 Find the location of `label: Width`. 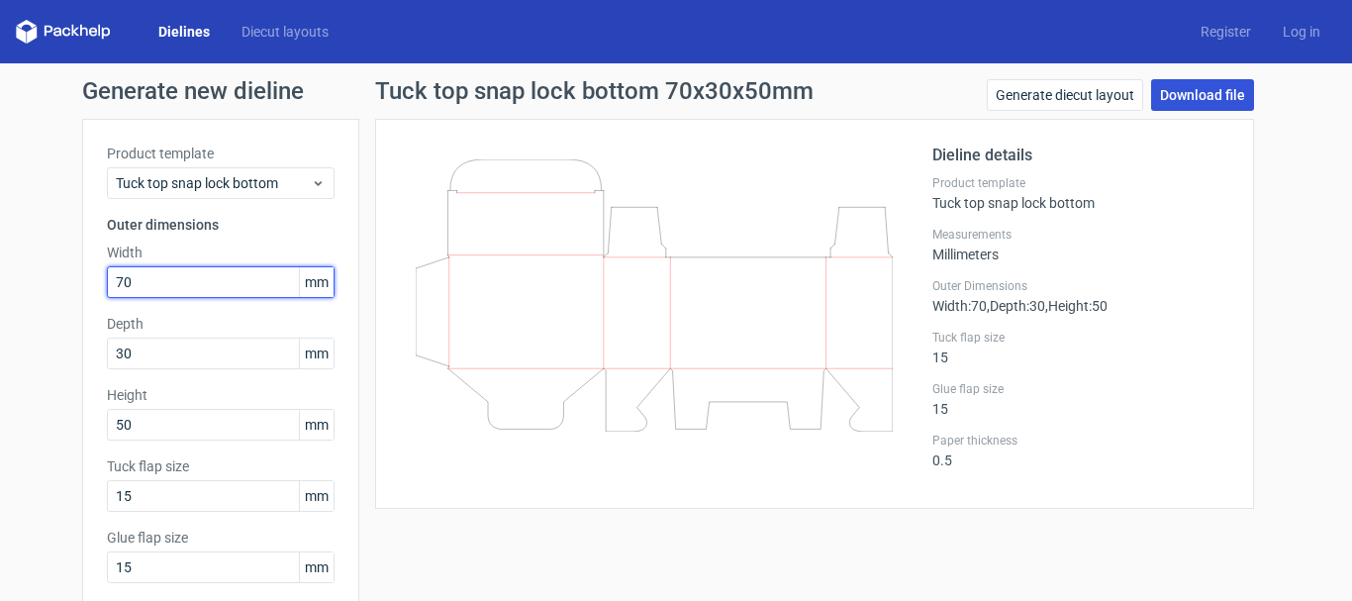

label: Width is located at coordinates (221, 252).